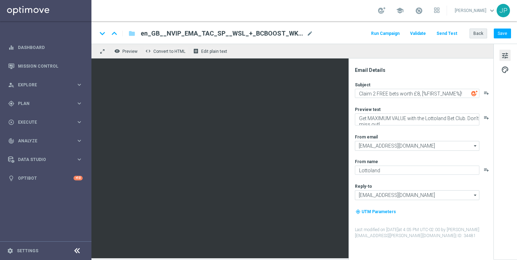 The image size is (517, 260). I want to click on a: Settings, so click(27, 250).